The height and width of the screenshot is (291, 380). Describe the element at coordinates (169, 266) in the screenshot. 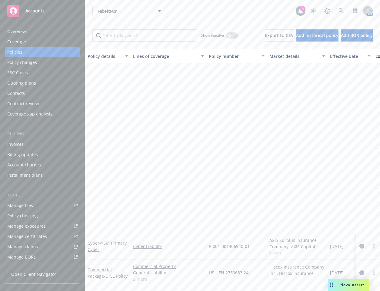

I see `a: Commercial Property` at that location.